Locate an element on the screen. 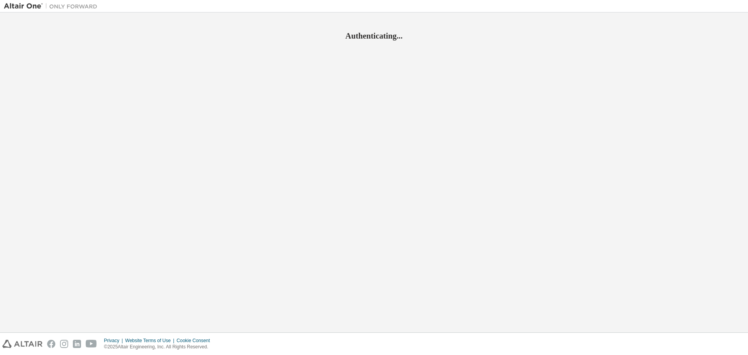  h2: Authenticating... is located at coordinates (374, 36).